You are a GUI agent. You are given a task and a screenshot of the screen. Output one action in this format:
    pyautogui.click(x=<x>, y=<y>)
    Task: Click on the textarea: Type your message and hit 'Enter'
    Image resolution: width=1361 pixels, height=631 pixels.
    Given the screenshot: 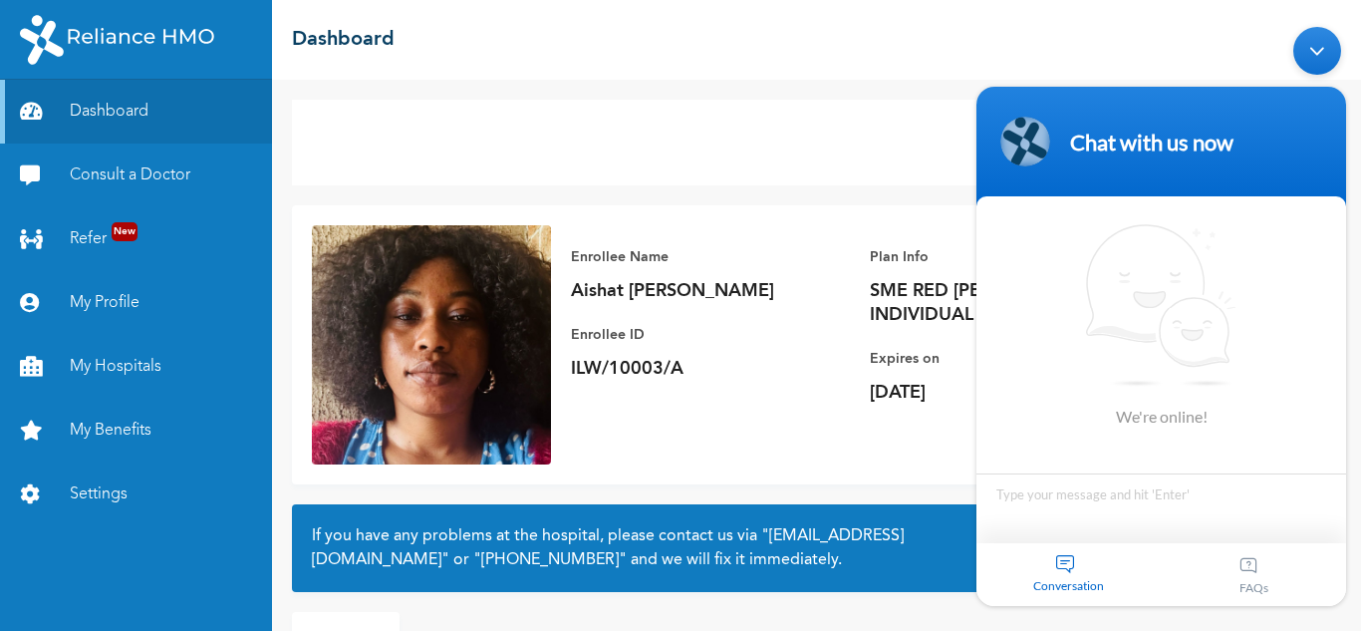 What is the action you would take?
    pyautogui.click(x=194, y=491)
    